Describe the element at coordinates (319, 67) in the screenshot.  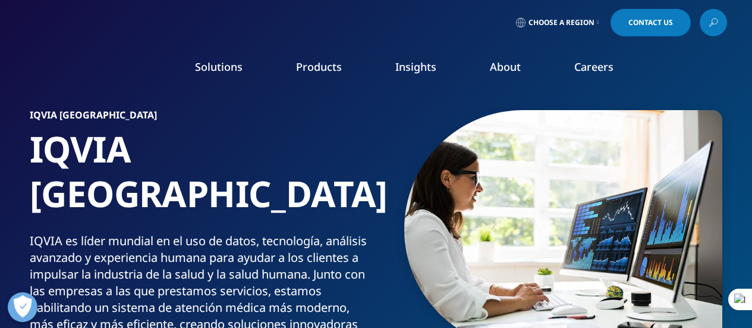
I see `a: Products` at that location.